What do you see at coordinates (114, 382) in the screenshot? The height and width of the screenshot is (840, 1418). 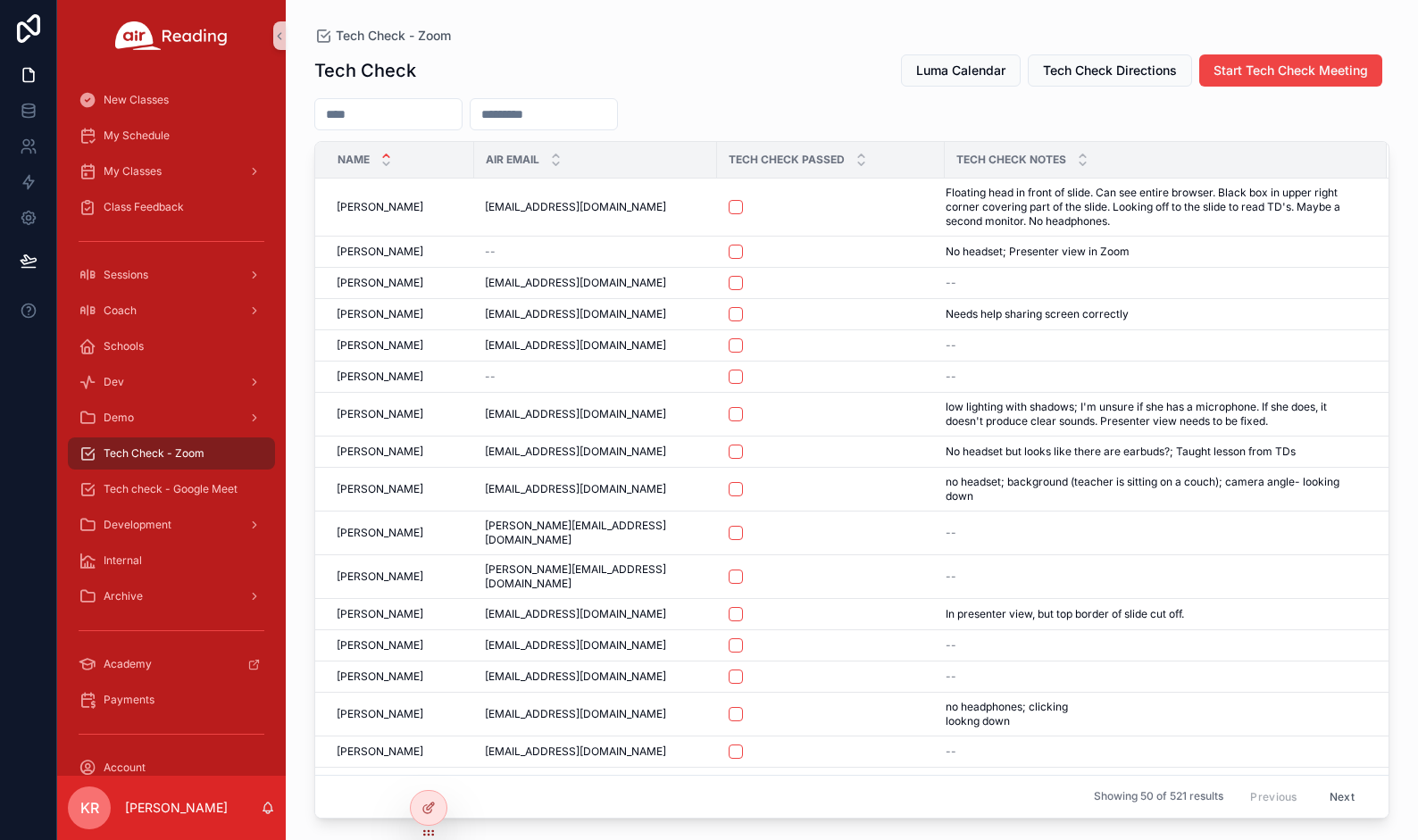 I see `span: Dev` at bounding box center [114, 382].